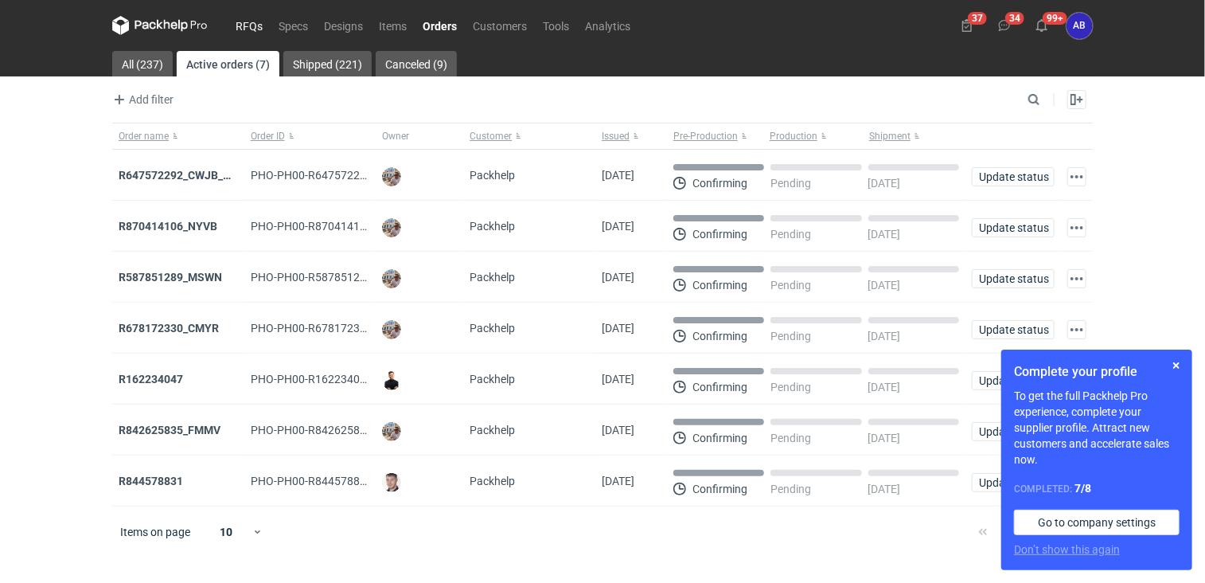 This screenshot has width=1205, height=583. What do you see at coordinates (916, 136) in the screenshot?
I see `button: Shipment` at bounding box center [916, 136].